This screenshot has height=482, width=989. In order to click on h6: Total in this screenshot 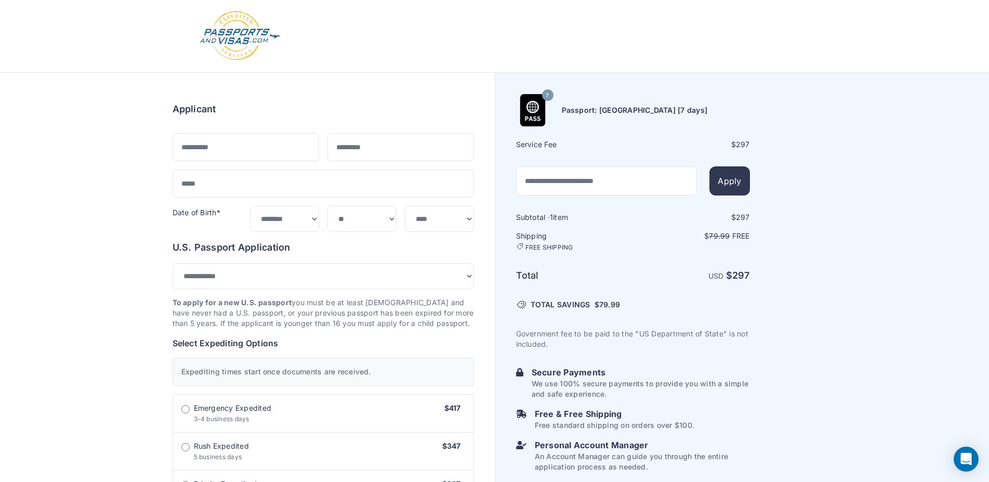, I will do `click(574, 275)`.